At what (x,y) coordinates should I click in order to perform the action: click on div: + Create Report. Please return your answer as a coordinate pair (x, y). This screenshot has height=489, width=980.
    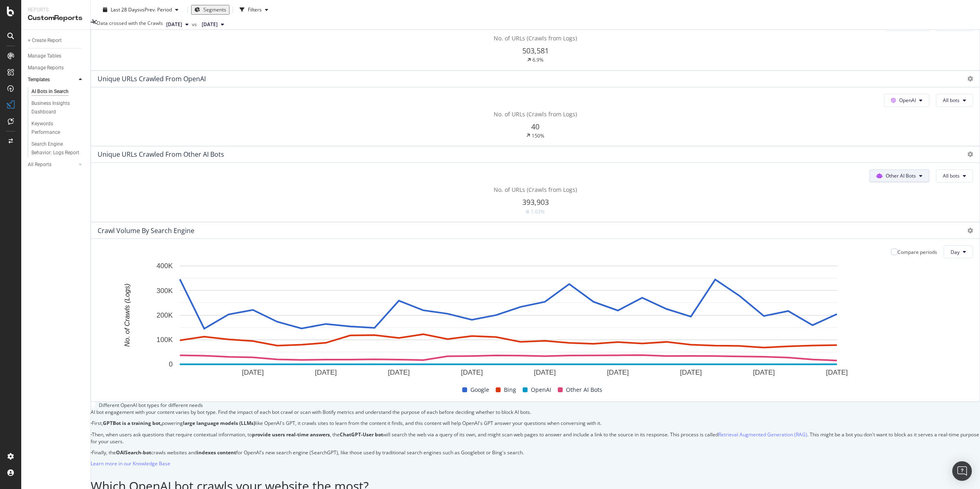
    Looking at the image, I should click on (45, 40).